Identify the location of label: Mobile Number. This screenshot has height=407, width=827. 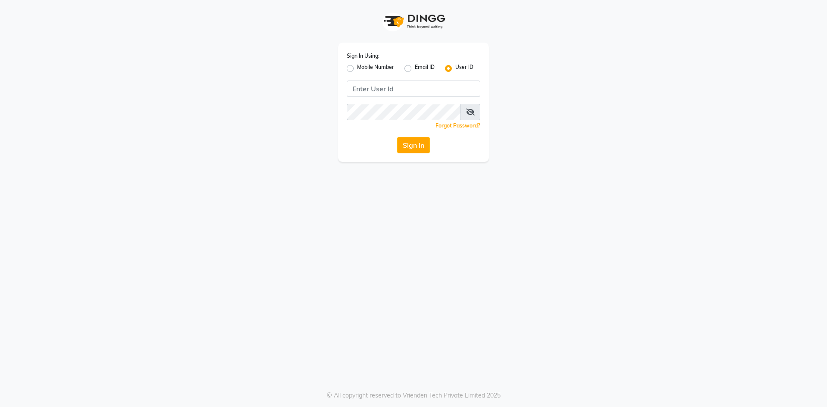
(375, 68).